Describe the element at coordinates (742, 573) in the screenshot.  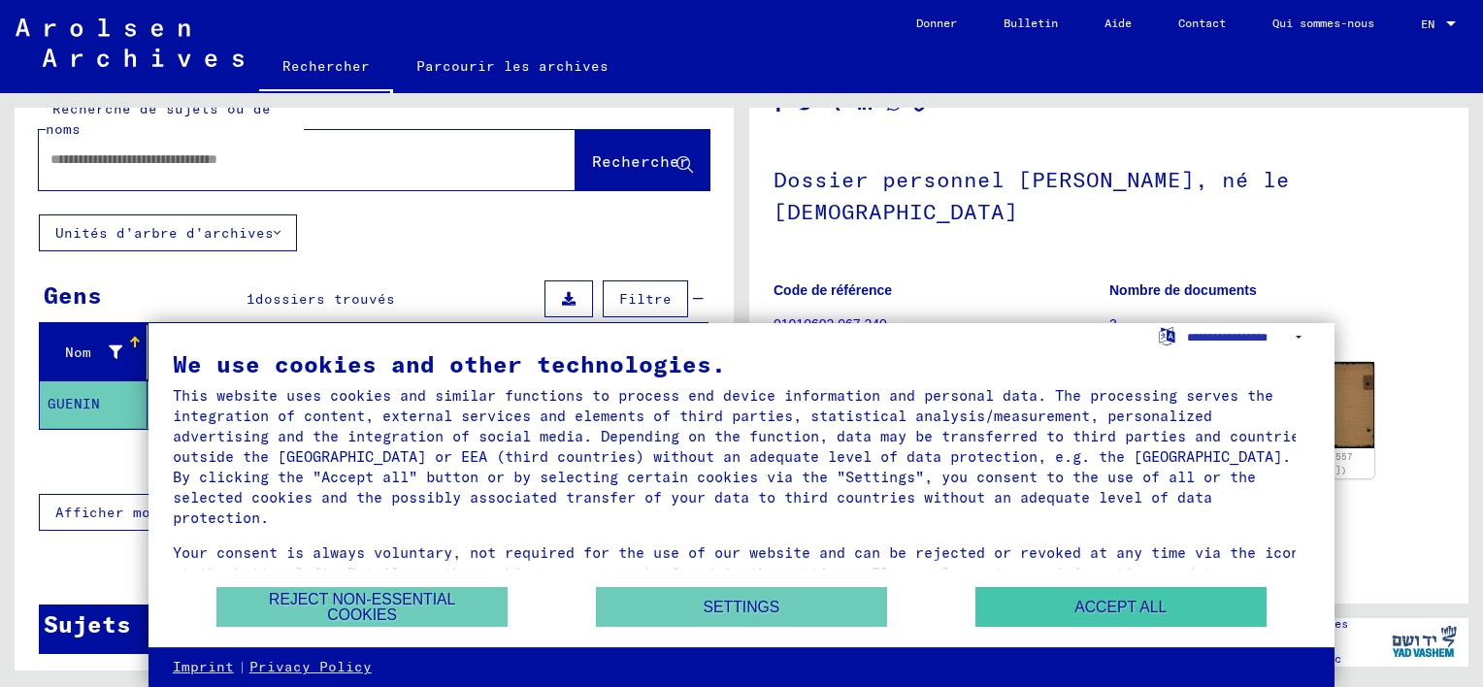
I see `div: Your consent is always voluntary, not required for the use of our website and can be rejected or ...` at that location.